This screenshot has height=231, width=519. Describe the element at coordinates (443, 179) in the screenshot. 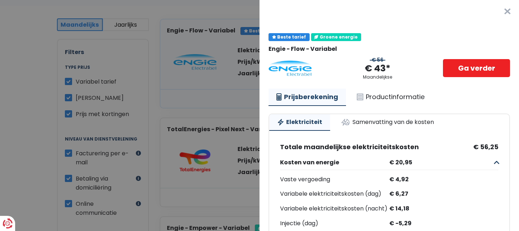

I see `div: € 4,92` at that location.